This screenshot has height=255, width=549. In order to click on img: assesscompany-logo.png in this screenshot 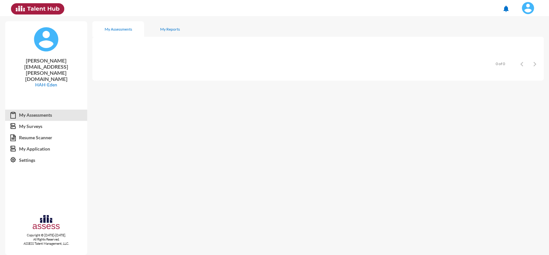, I will do `click(46, 223)`.